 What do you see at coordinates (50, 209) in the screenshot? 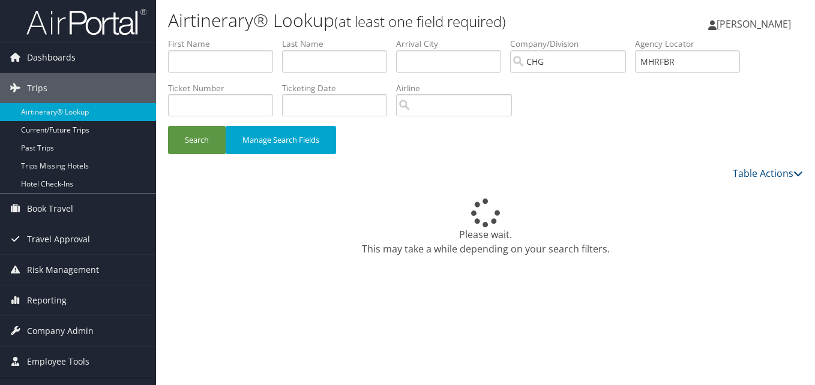
I see `span: Book Travel` at bounding box center [50, 209].